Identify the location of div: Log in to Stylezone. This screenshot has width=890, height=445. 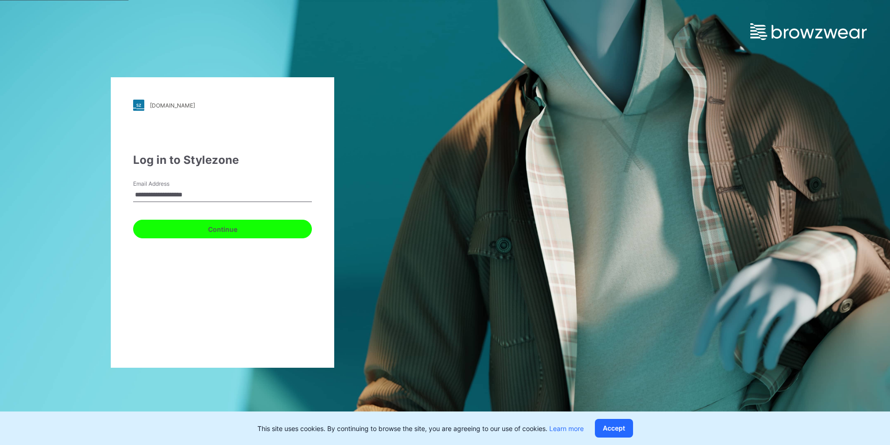
(222, 160).